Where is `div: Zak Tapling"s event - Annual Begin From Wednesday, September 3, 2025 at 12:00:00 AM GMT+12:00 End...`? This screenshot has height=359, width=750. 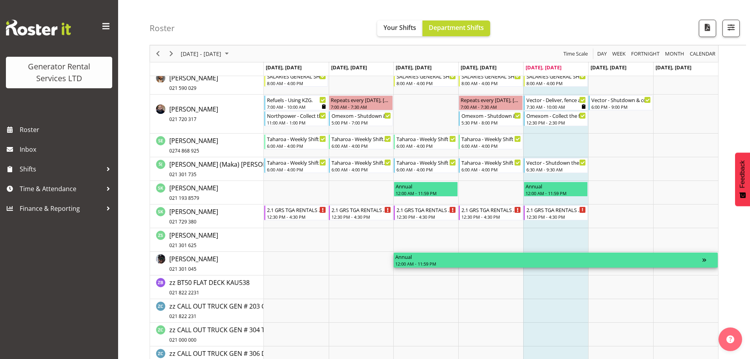 div: Zak Tapling"s event - Annual Begin From Wednesday, September 3, 2025 at 12:00:00 AM GMT+12:00 End... is located at coordinates (556, 260).